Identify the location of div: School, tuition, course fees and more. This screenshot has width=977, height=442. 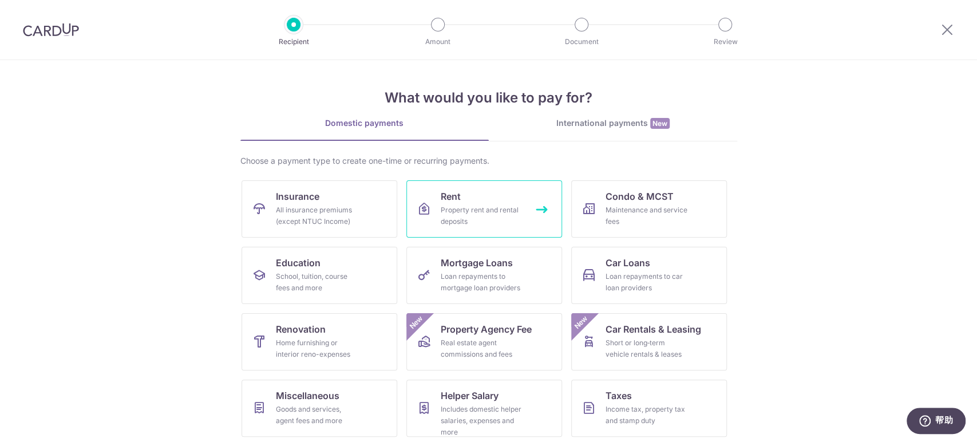
(317, 282).